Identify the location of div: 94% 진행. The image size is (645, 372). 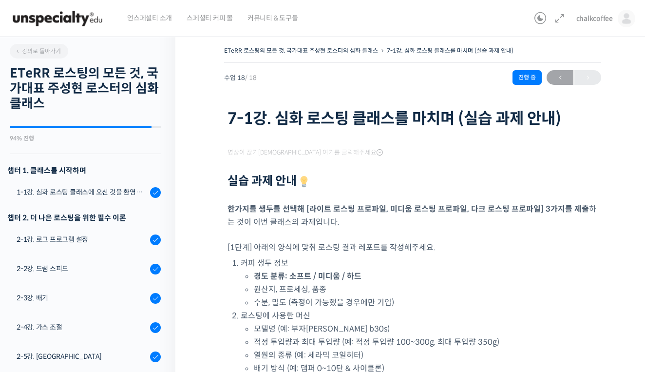
(85, 138).